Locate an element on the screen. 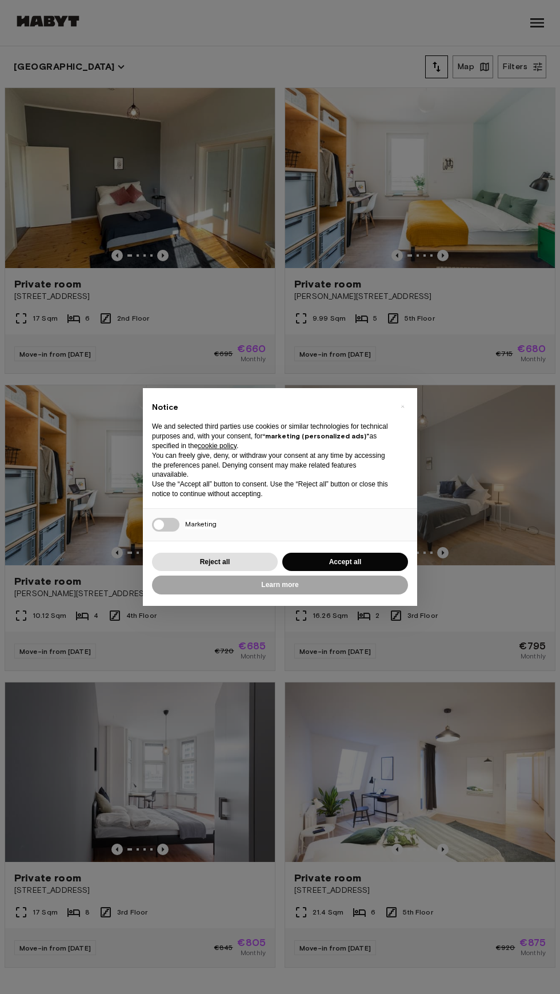  span: Marketing is located at coordinates (201, 524).